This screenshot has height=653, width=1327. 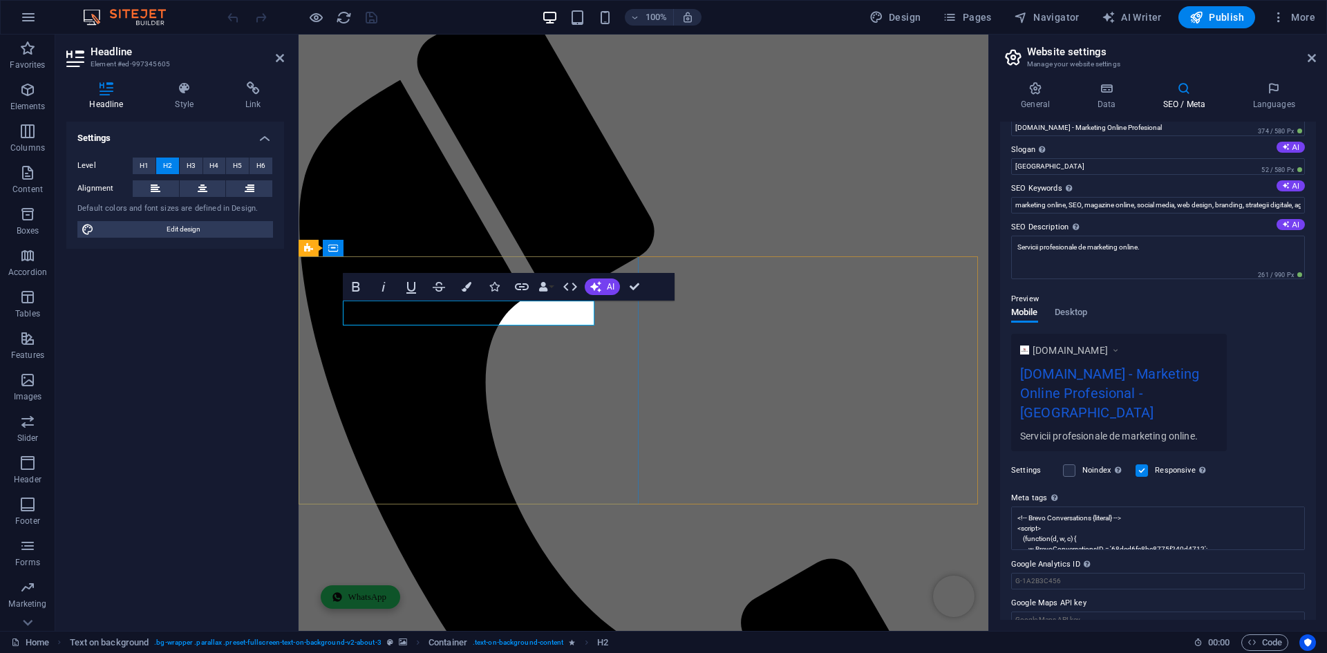 I want to click on button: Icons, so click(x=494, y=287).